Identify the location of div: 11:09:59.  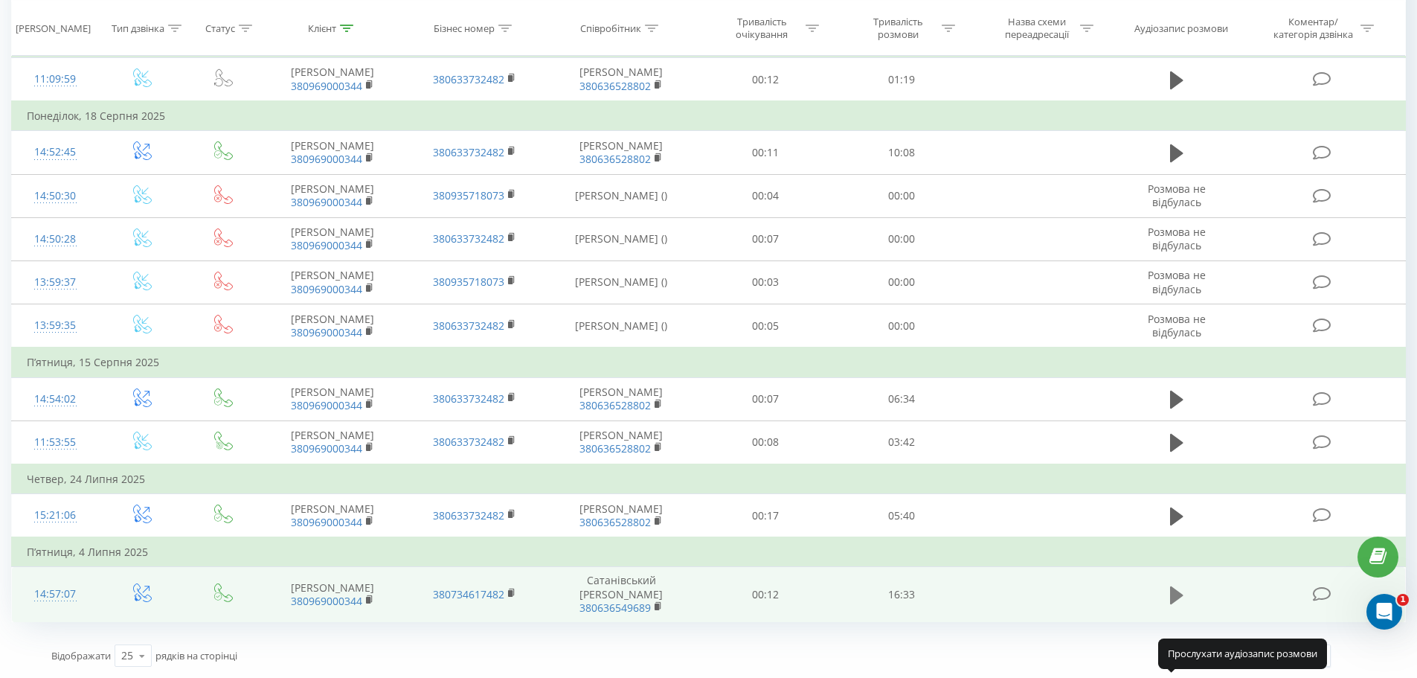
(55, 79).